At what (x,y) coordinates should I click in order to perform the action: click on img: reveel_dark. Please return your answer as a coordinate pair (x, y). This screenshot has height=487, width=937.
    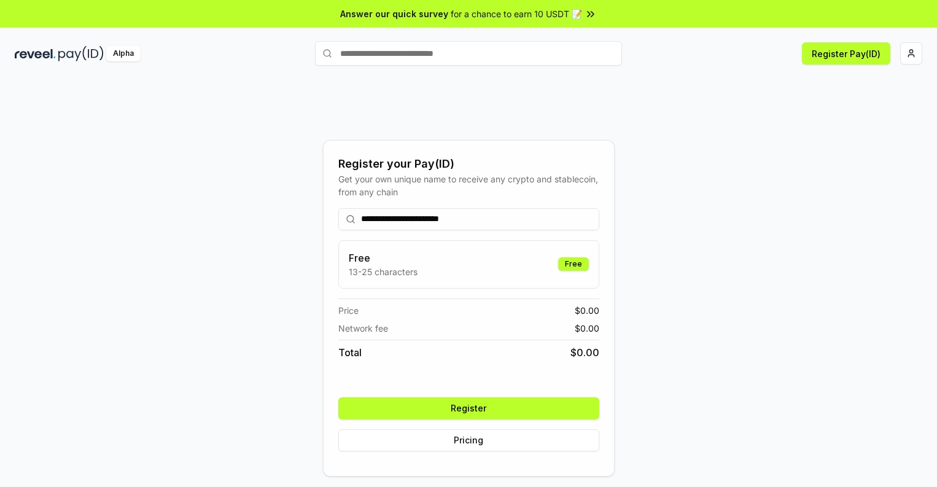
    Looking at the image, I should click on (35, 53).